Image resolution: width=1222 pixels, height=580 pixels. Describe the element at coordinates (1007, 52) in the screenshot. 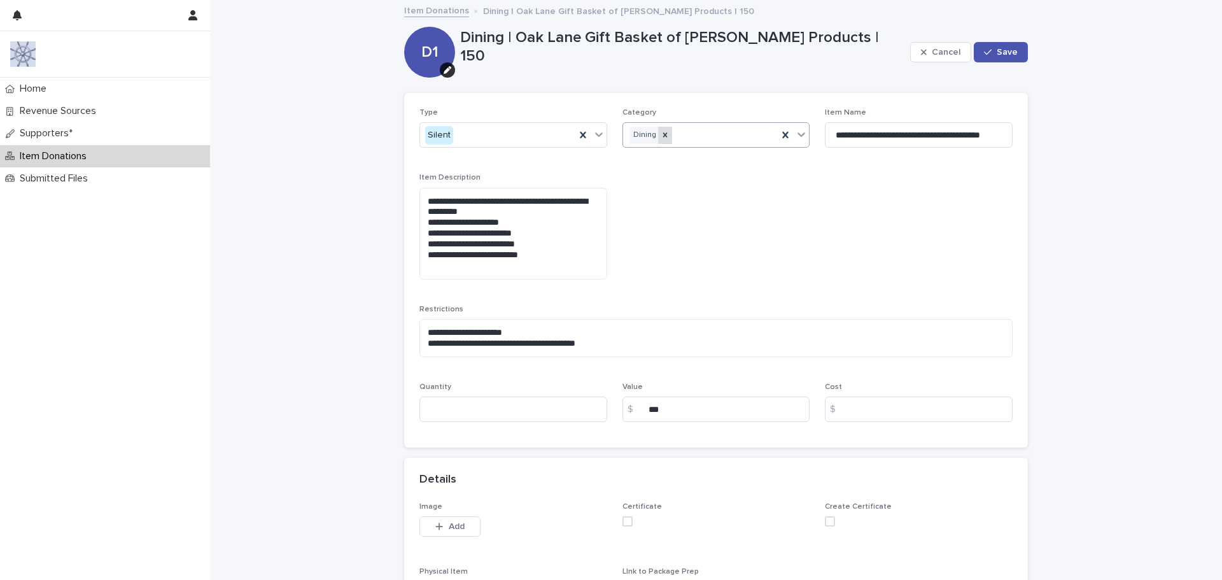

I see `span: Save` at that location.